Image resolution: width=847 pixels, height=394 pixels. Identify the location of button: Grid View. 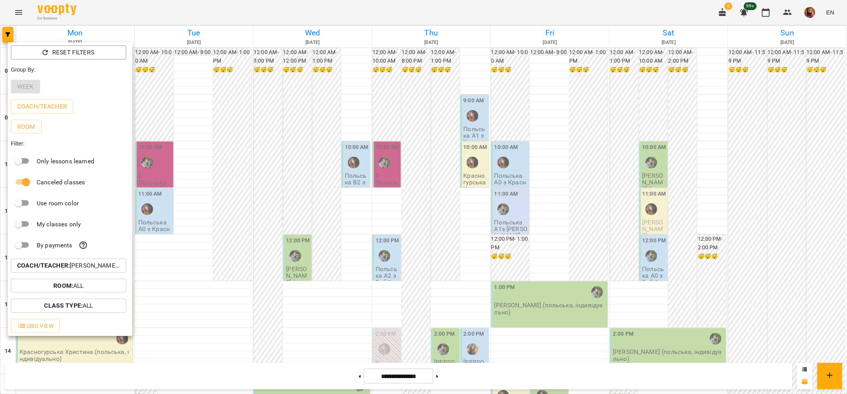
(35, 326).